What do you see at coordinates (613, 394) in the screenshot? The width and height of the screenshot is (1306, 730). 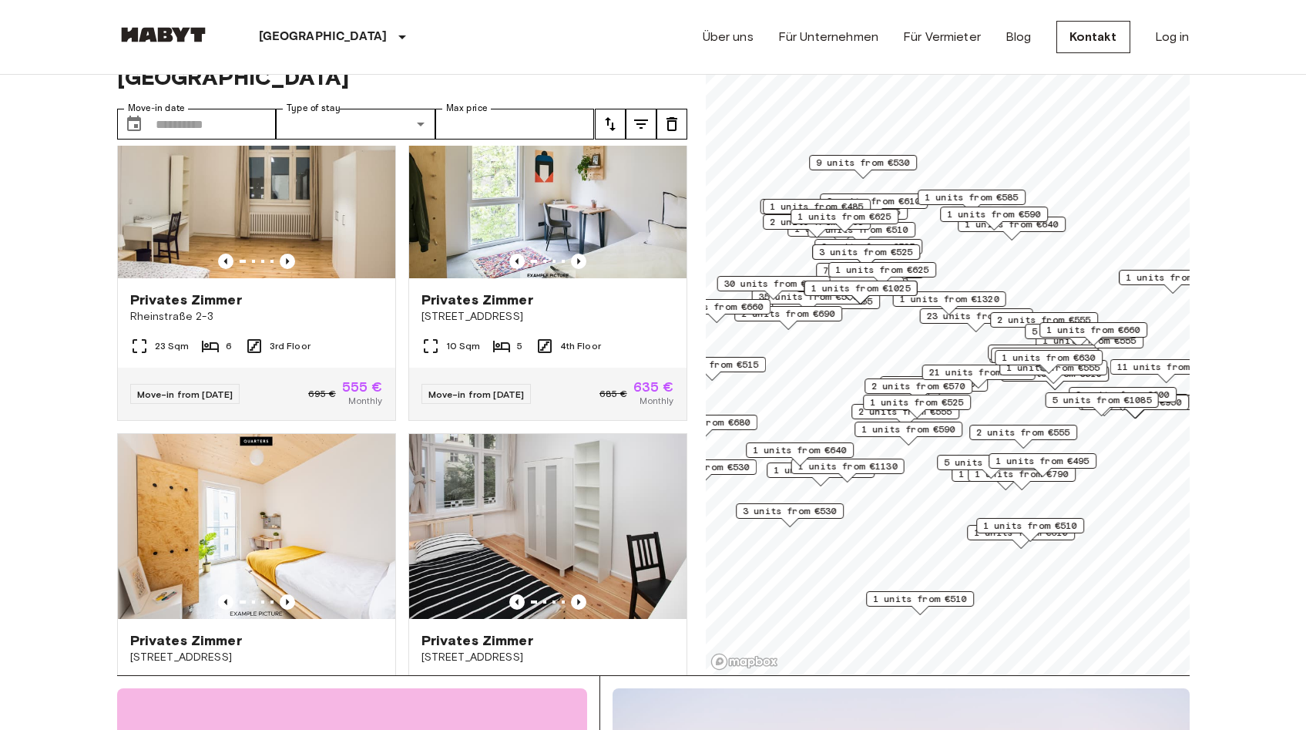 I see `span: 685 €` at bounding box center [613, 394].